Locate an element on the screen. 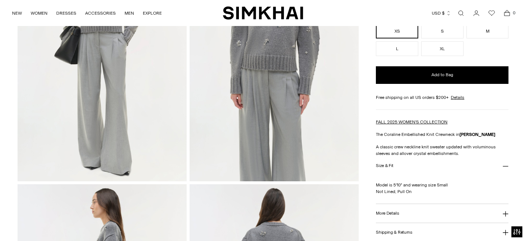  p: Model is 5'10" and wearing size Small Not Lined, Pull On is located at coordinates (442, 185).